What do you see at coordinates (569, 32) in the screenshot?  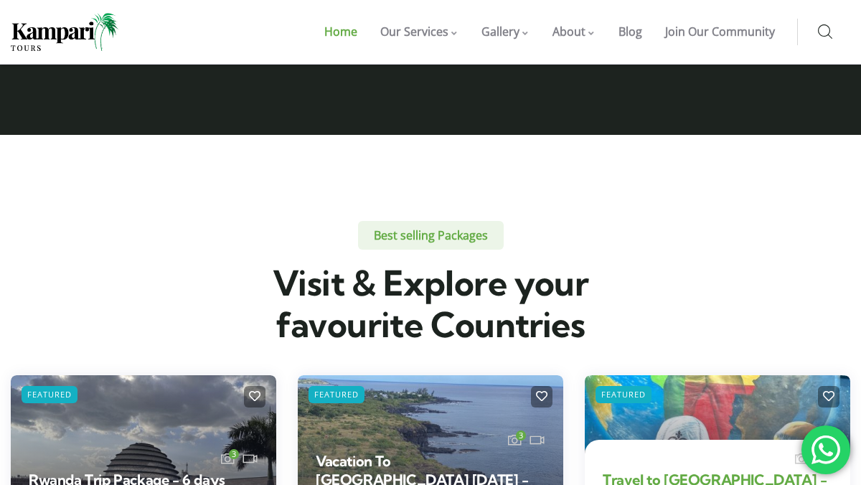 I see `span: About` at bounding box center [569, 32].